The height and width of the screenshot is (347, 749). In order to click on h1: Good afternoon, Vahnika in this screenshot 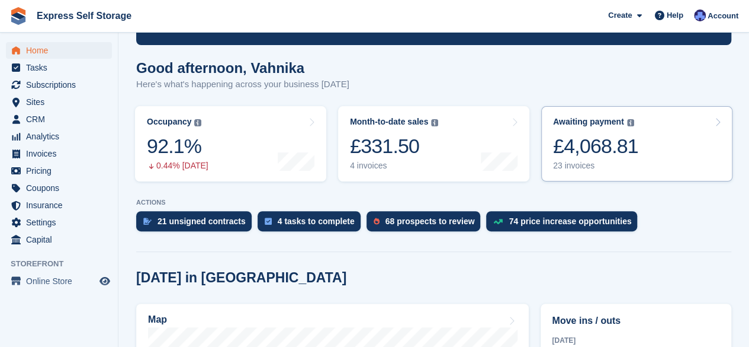, I will do `click(243, 68)`.